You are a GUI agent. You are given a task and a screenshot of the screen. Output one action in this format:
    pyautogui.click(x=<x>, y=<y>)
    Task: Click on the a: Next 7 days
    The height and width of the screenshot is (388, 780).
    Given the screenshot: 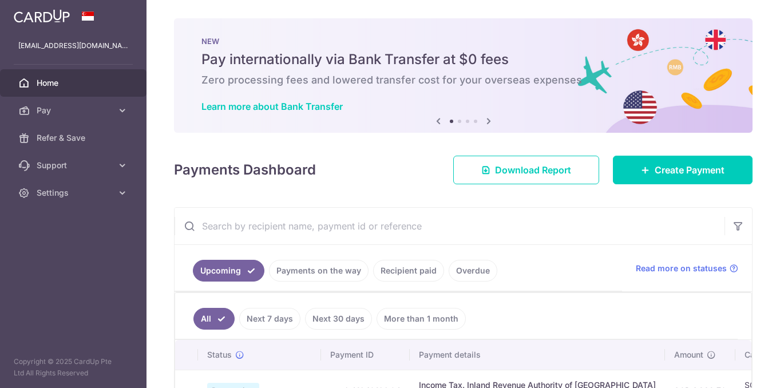 What is the action you would take?
    pyautogui.click(x=269, y=319)
    